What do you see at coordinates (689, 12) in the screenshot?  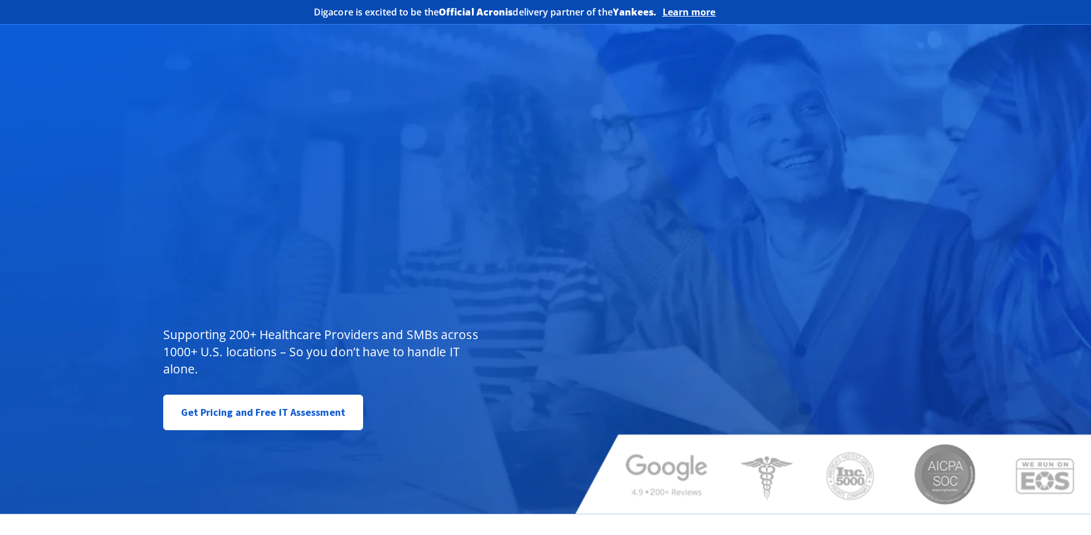 I see `span: Learn more` at bounding box center [689, 12].